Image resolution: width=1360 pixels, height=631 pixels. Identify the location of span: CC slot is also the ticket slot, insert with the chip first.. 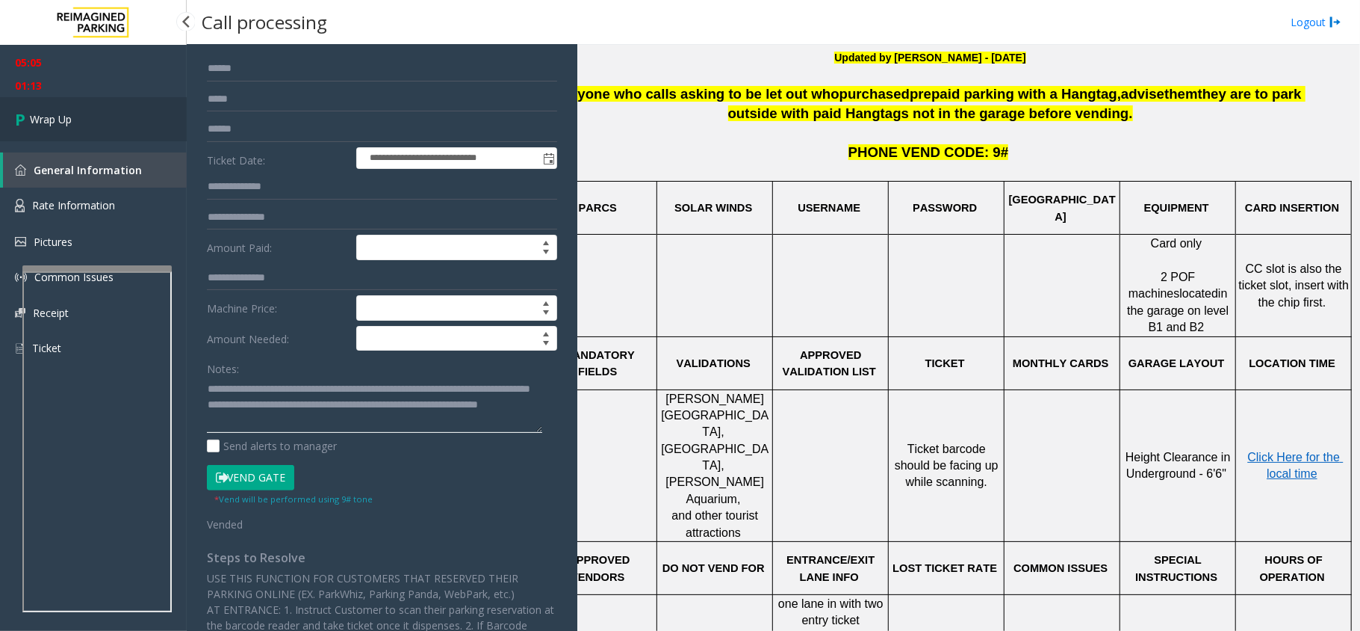
(1296, 285).